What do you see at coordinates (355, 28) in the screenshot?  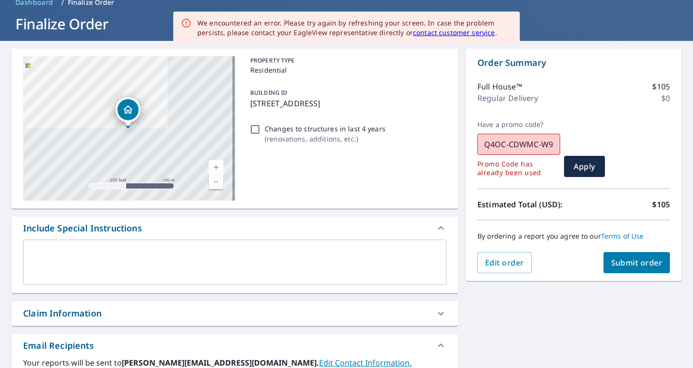 I see `div: We encountered an error. Please try again by refreshing your screen. In case the problem persists...` at bounding box center [355, 28].